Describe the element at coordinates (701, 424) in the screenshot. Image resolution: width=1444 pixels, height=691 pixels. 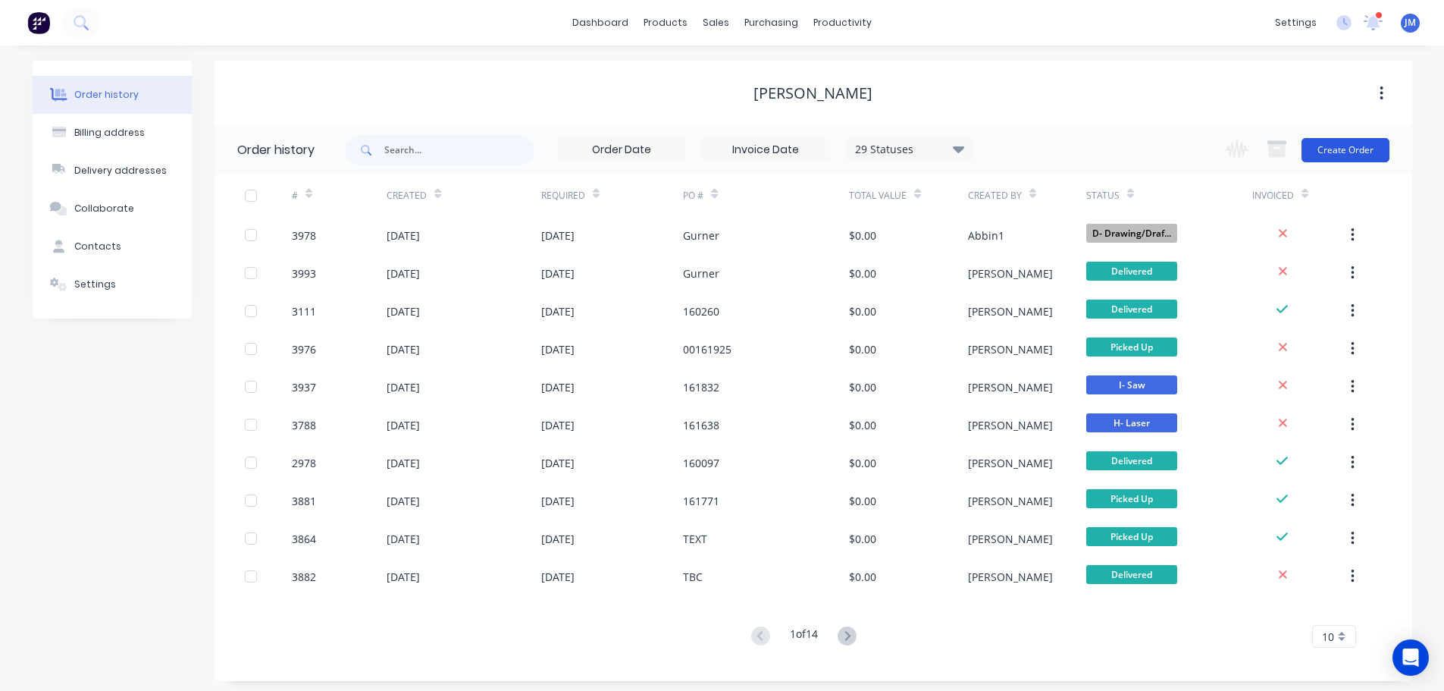
I see `div: 161638` at that location.